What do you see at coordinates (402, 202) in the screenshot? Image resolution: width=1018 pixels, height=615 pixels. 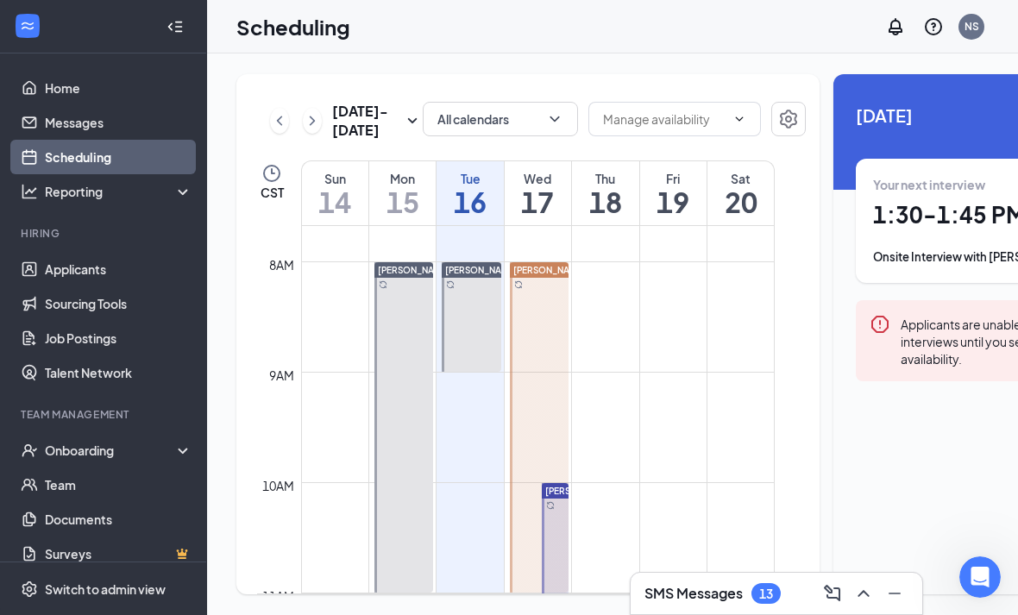 I see `h1: 15` at bounding box center [402, 202].